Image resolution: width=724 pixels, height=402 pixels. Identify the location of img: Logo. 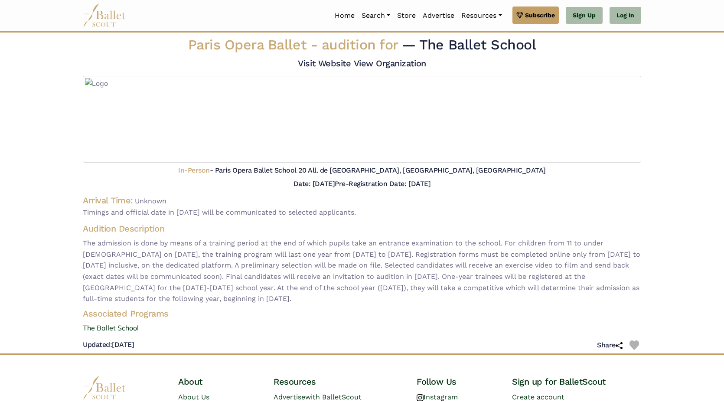
(362, 119).